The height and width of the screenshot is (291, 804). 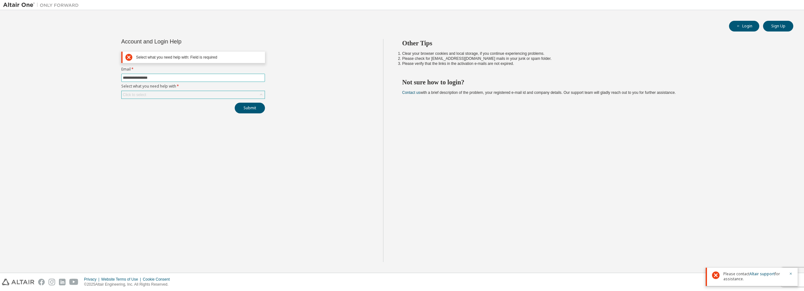 What do you see at coordinates (592, 54) in the screenshot?
I see `li: Clear your browser cookies and local storage, if you continue experiencing problems.` at bounding box center [592, 54].